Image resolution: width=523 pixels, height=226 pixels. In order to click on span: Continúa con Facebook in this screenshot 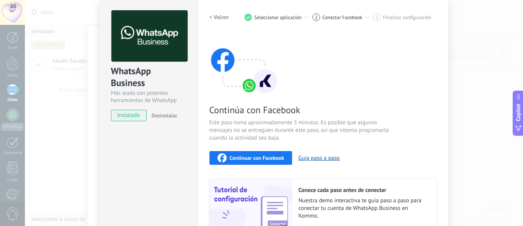, I will do `click(300, 110)`.